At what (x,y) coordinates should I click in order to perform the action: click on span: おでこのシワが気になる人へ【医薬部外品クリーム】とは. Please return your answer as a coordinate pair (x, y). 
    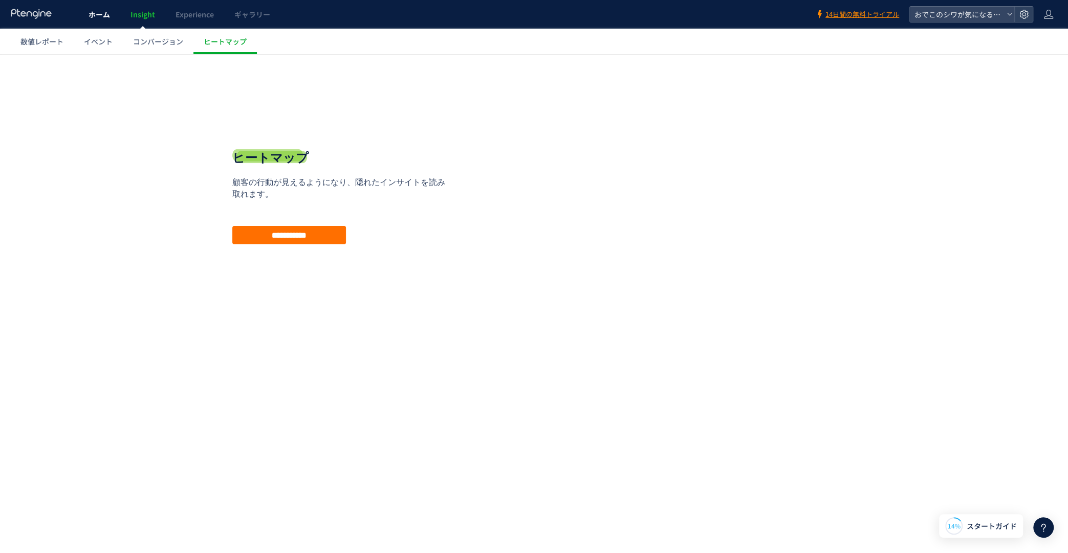
    Looking at the image, I should click on (957, 14).